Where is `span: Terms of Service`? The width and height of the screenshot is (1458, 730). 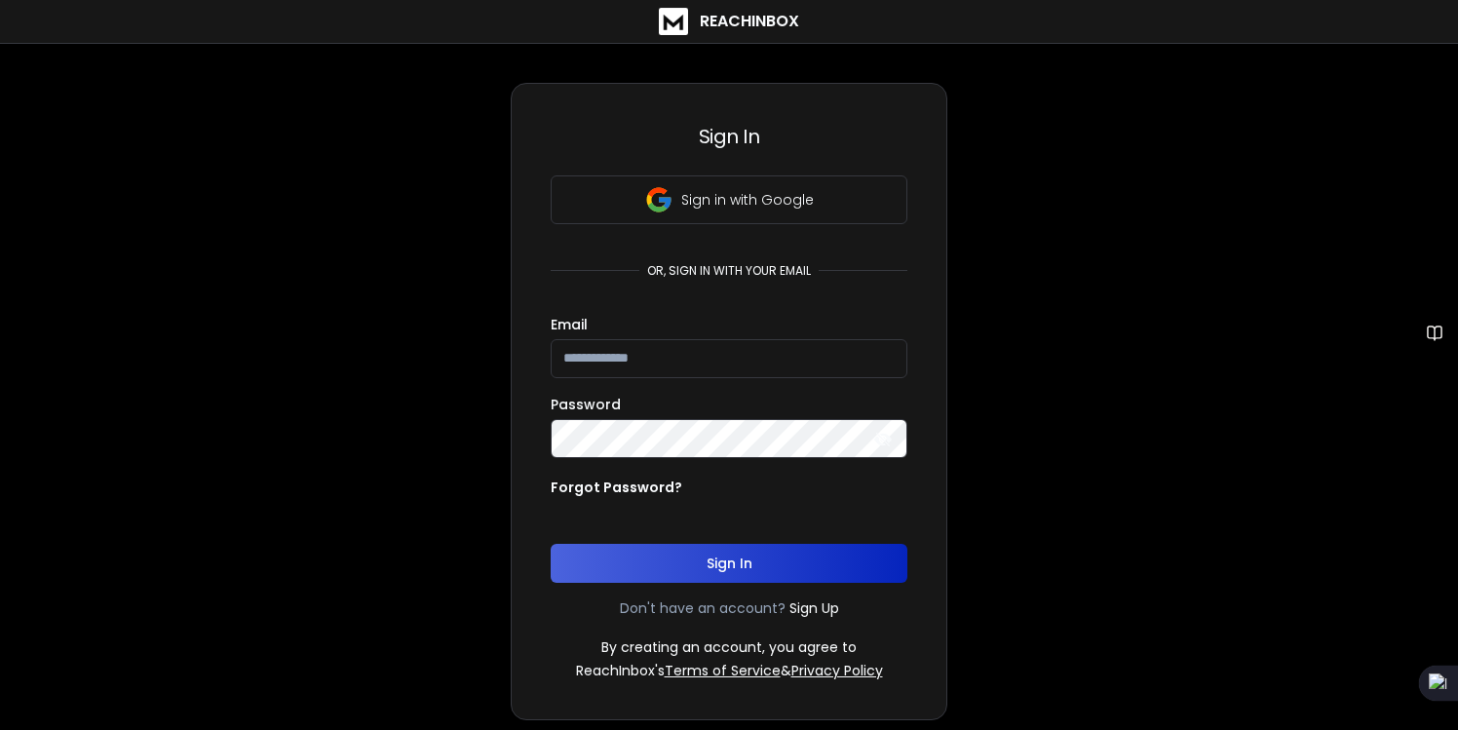 span: Terms of Service is located at coordinates (722, 670).